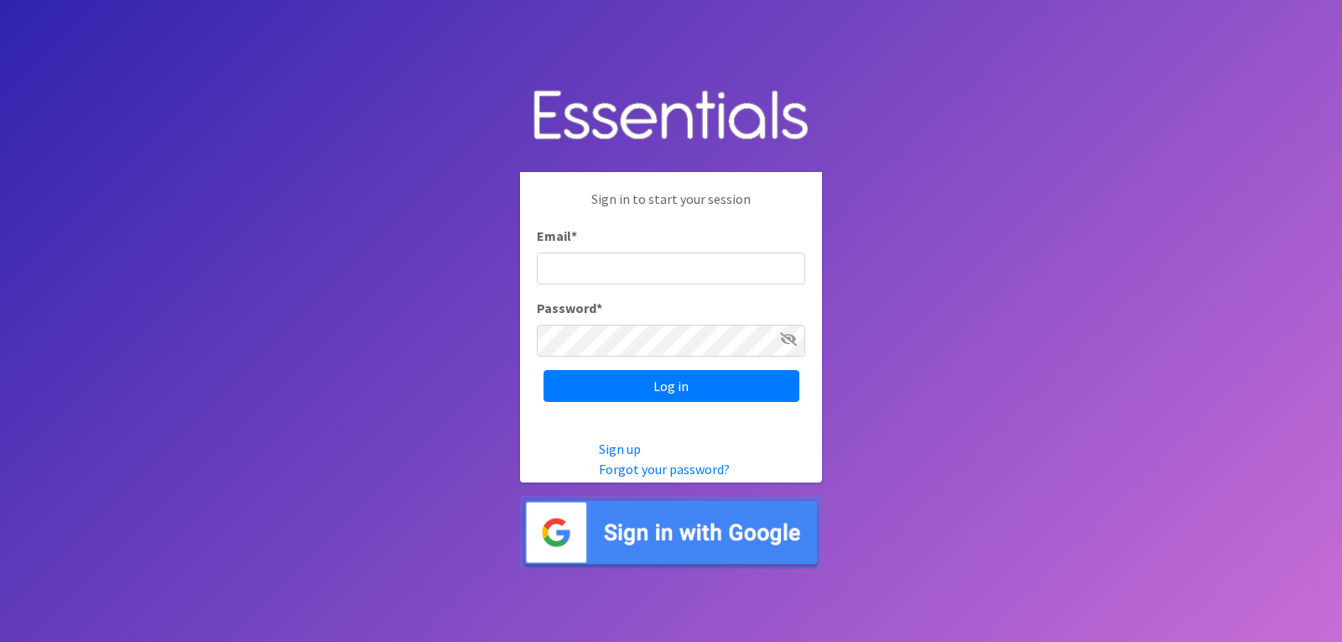 The image size is (1342, 642). I want to click on img: Sign in with Google, so click(671, 532).